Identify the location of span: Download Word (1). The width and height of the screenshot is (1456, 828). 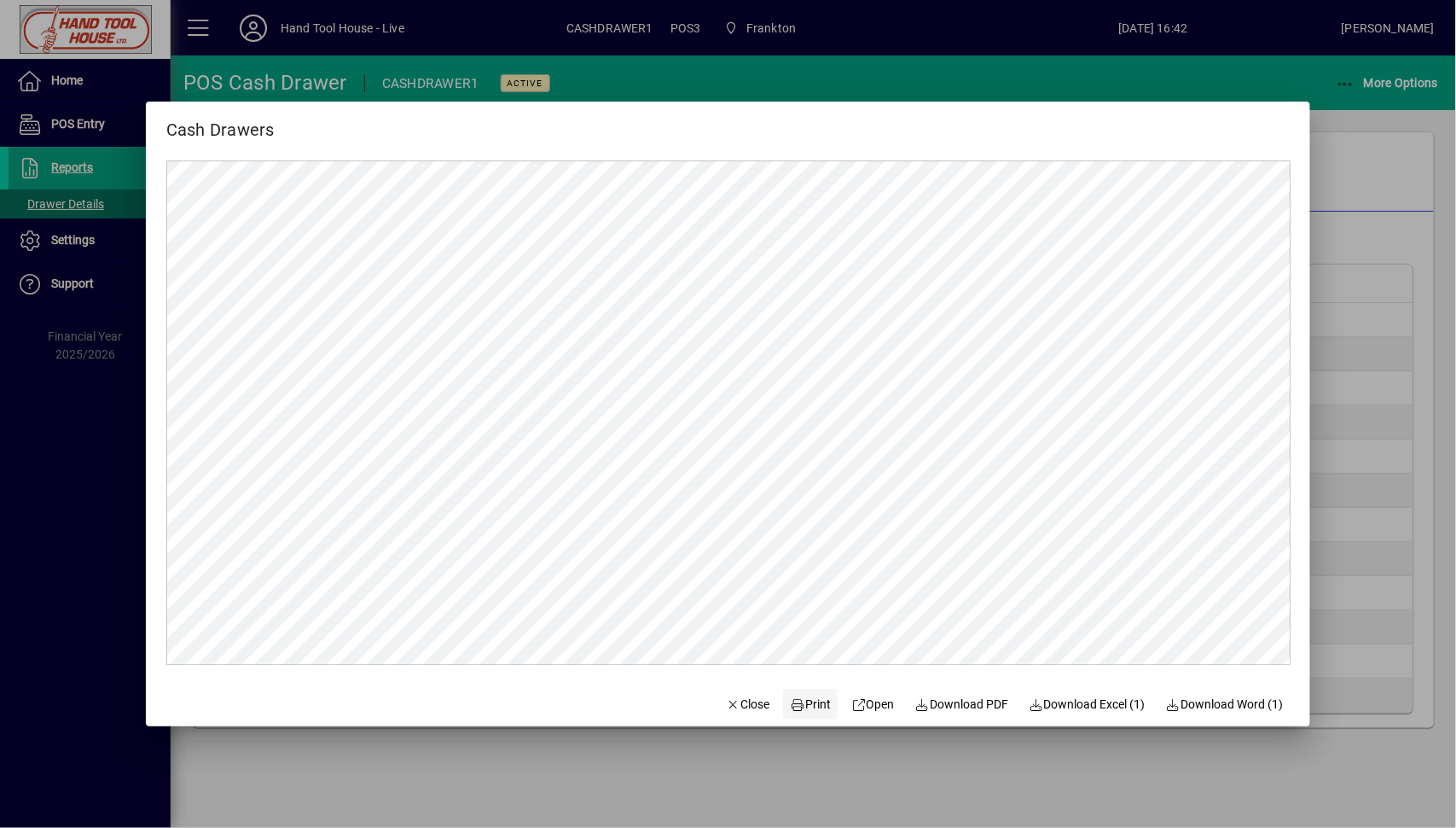
(1225, 704).